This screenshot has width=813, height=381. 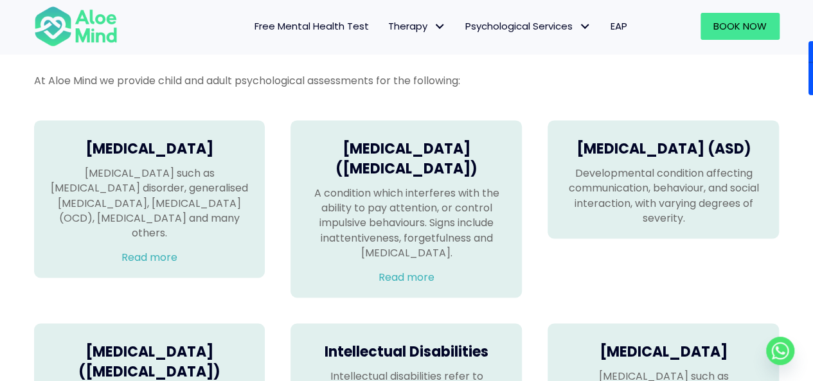 I want to click on span: Psychological Services, so click(x=528, y=26).